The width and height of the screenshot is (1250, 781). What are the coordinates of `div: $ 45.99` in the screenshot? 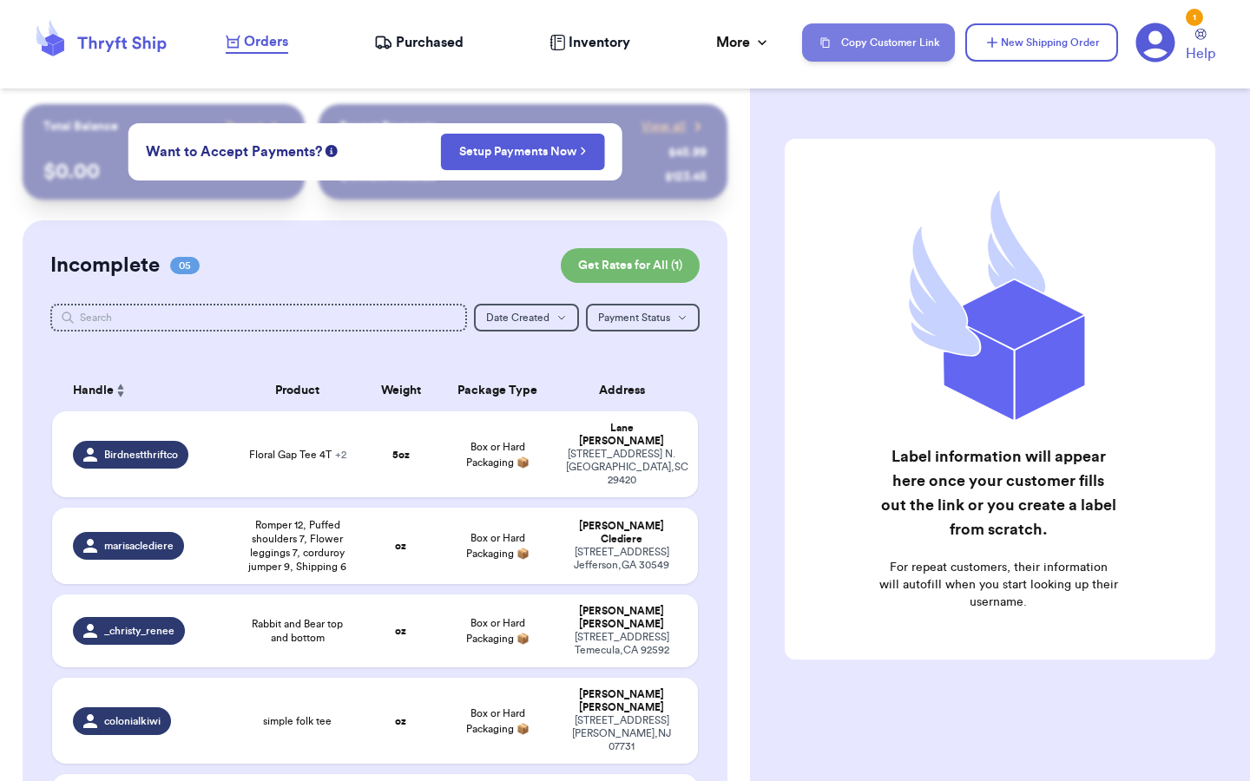 It's located at (688, 153).